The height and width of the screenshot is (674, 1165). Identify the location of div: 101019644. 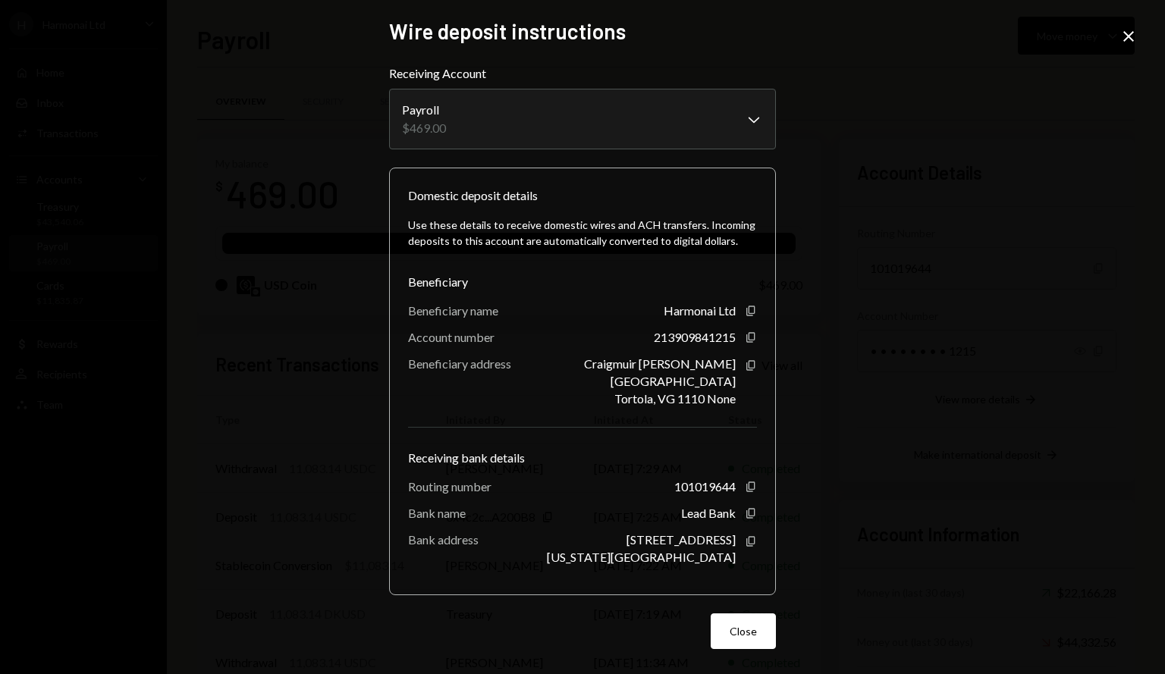
(705, 486).